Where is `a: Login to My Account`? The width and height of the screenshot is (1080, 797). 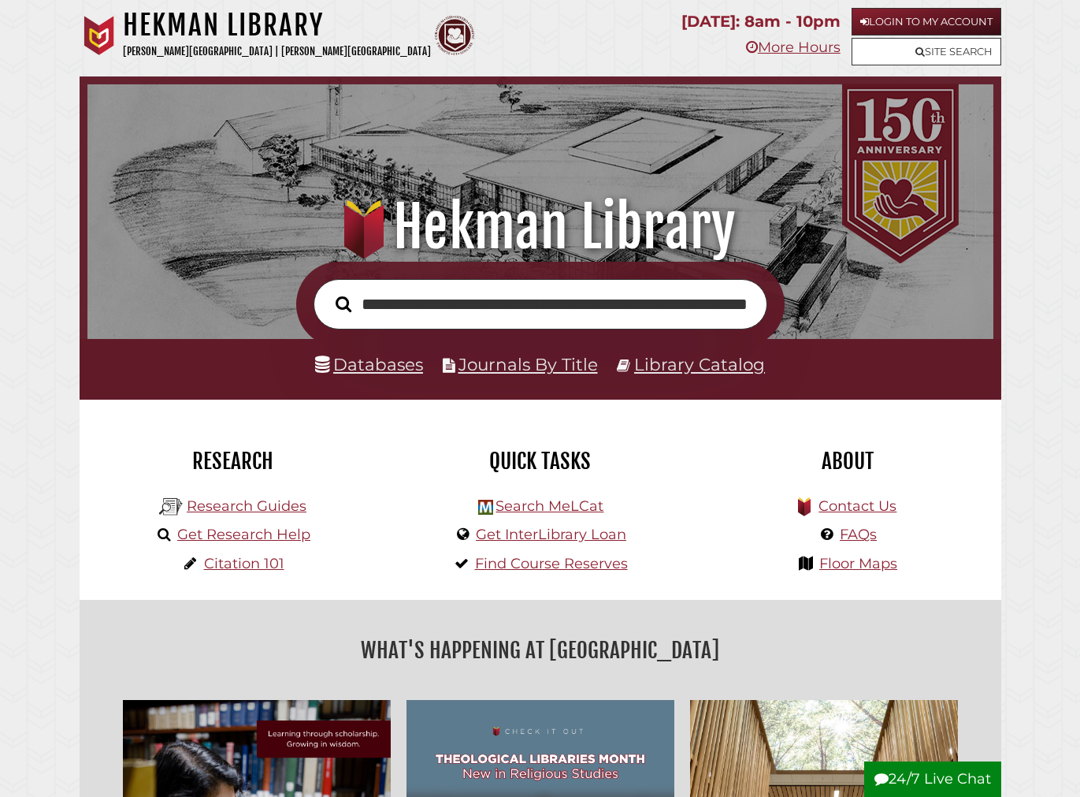
a: Login to My Account is located at coordinates (927, 21).